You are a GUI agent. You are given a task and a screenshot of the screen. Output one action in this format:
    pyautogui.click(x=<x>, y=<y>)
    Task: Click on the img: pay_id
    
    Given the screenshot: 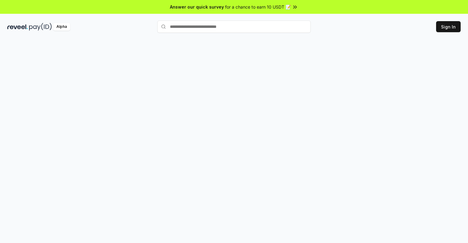 What is the action you would take?
    pyautogui.click(x=40, y=27)
    